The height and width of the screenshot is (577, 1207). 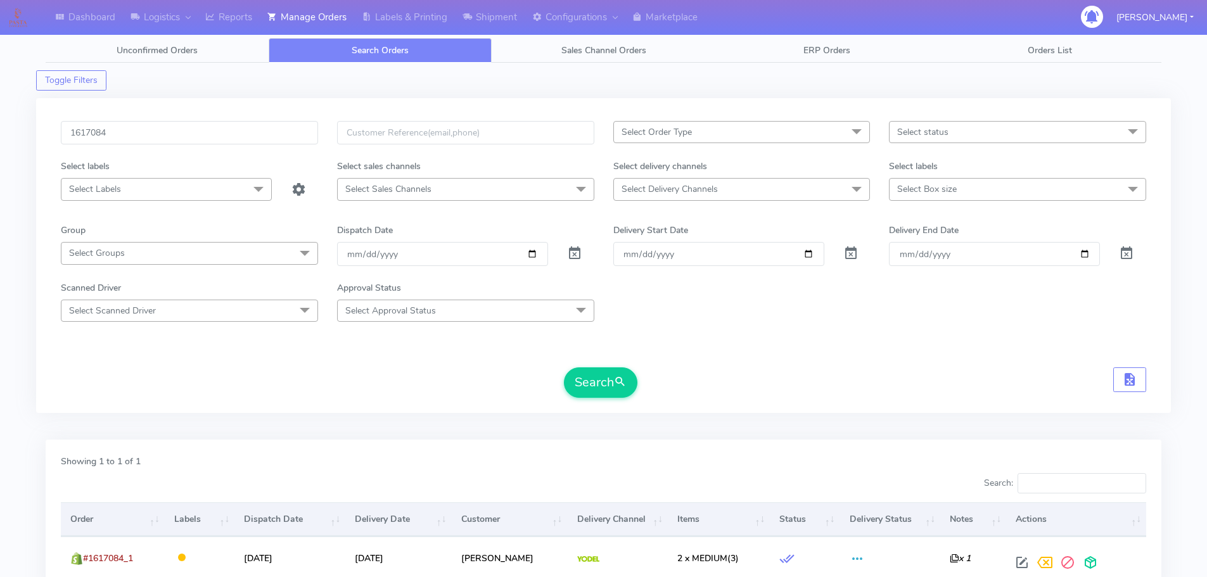 I want to click on span: Select status, so click(x=922, y=132).